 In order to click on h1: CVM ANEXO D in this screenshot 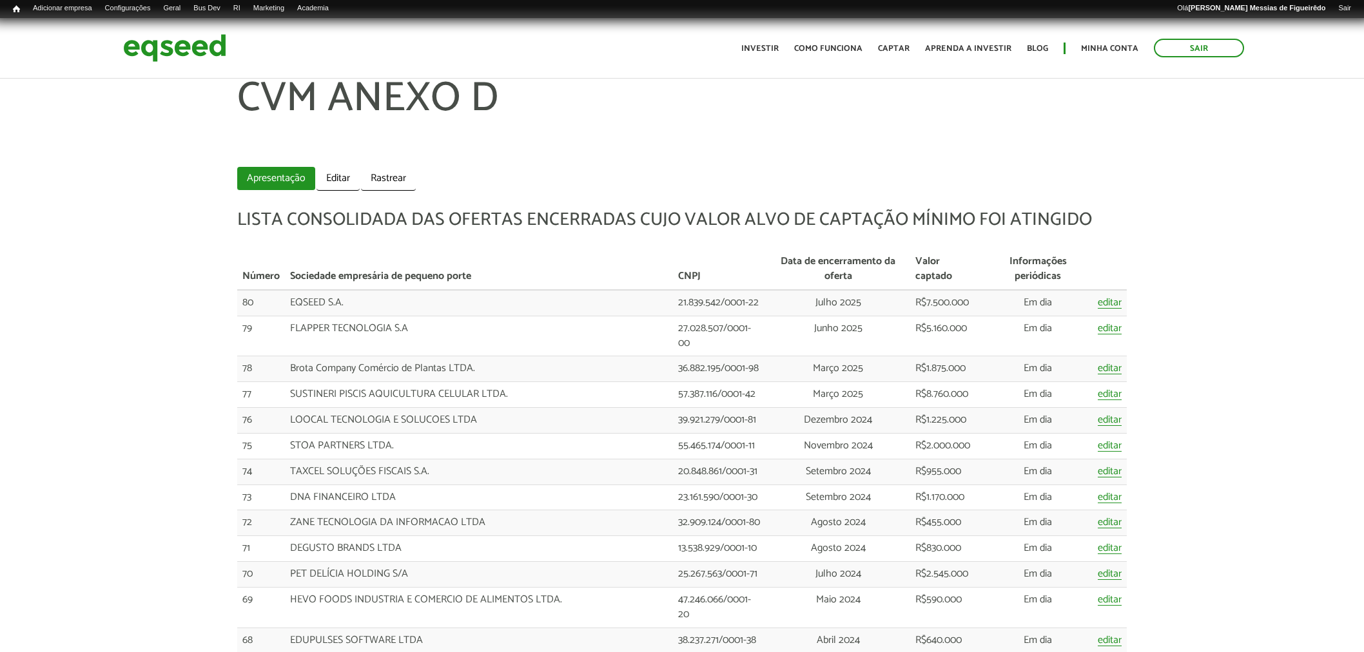, I will do `click(682, 119)`.